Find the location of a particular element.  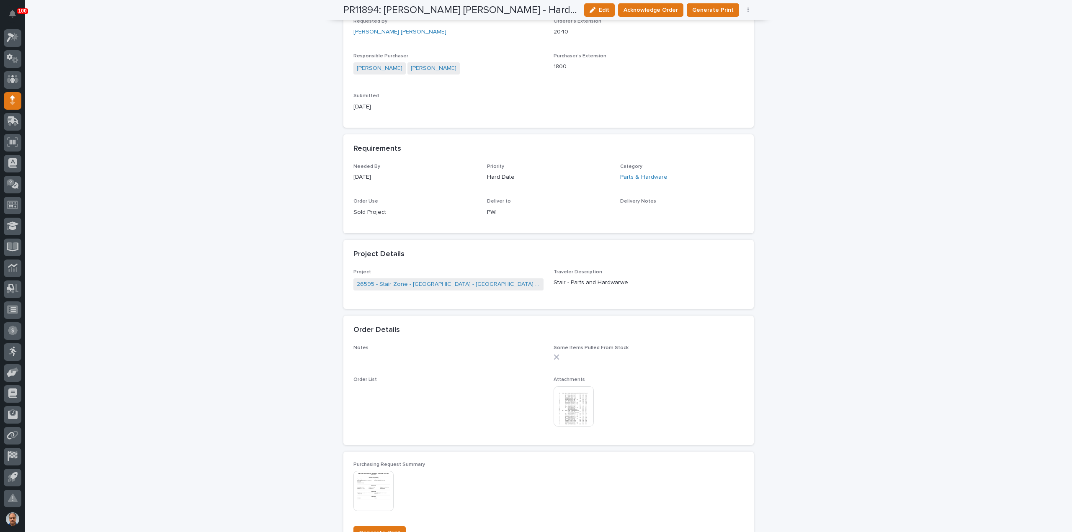

span: Order Use is located at coordinates (365, 201).